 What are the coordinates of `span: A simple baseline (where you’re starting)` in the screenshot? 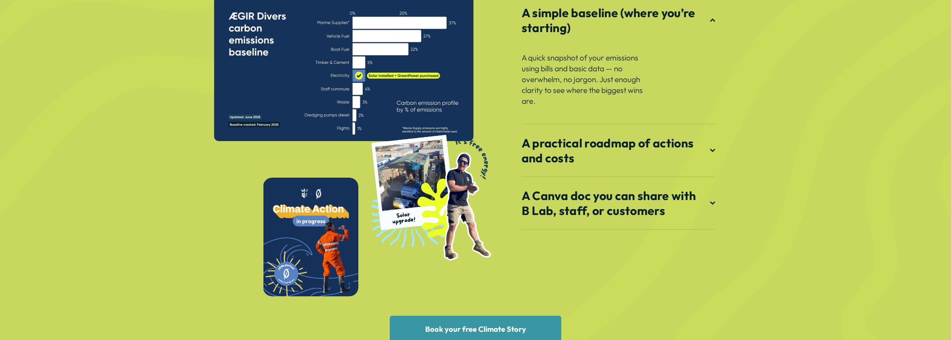 It's located at (616, 20).